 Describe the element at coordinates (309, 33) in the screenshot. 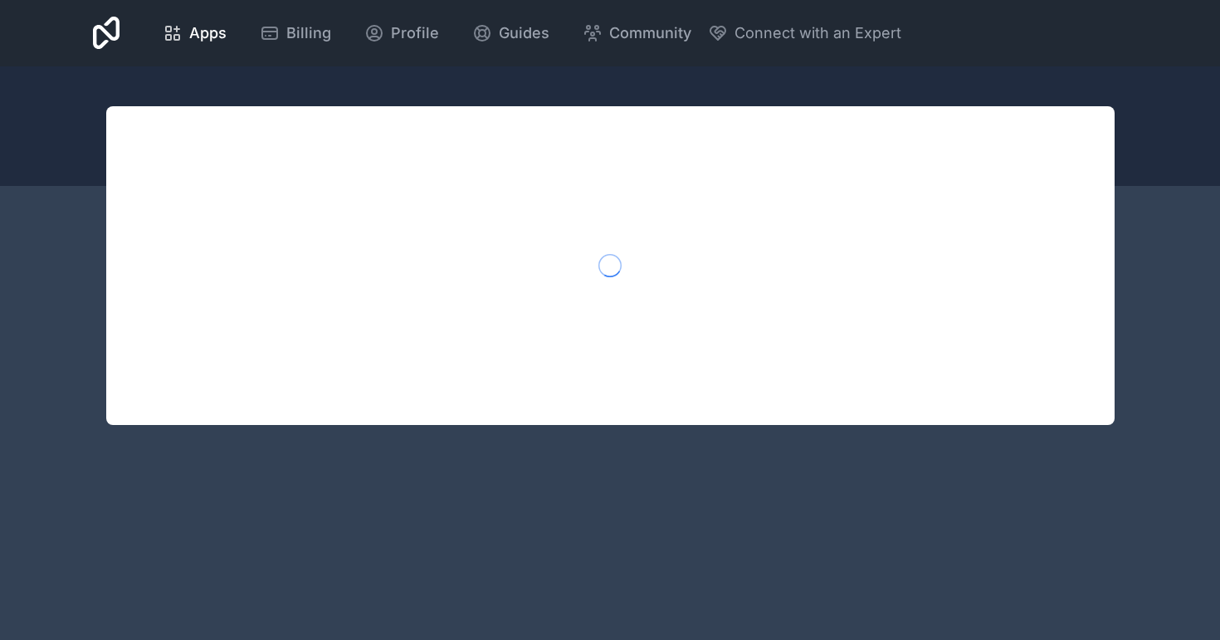

I see `span: Billing` at that location.